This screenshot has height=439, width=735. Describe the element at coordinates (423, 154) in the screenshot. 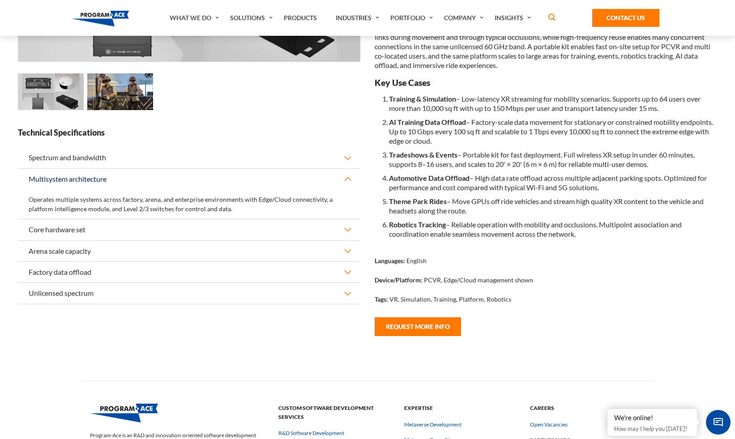

I see `b: Tradeshows & Events` at that location.